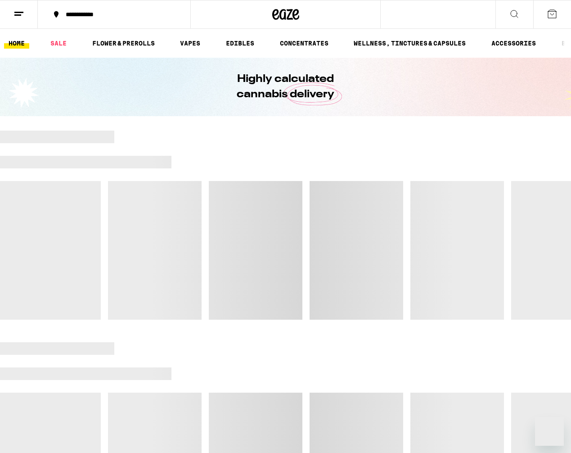  Describe the element at coordinates (190, 43) in the screenshot. I see `a: VAPES` at that location.